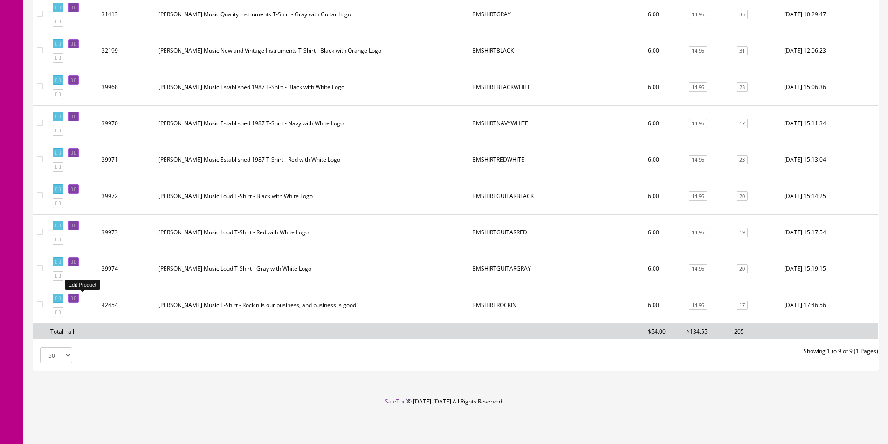 The height and width of the screenshot is (444, 888). I want to click on td: BMSHIRTREDWHITE, so click(521, 160).